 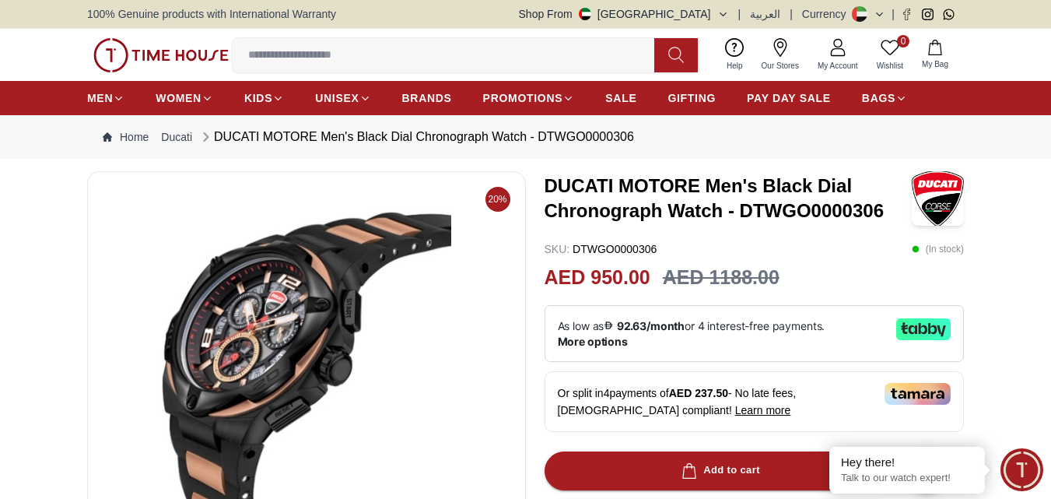 I want to click on span: BAGS, so click(x=878, y=98).